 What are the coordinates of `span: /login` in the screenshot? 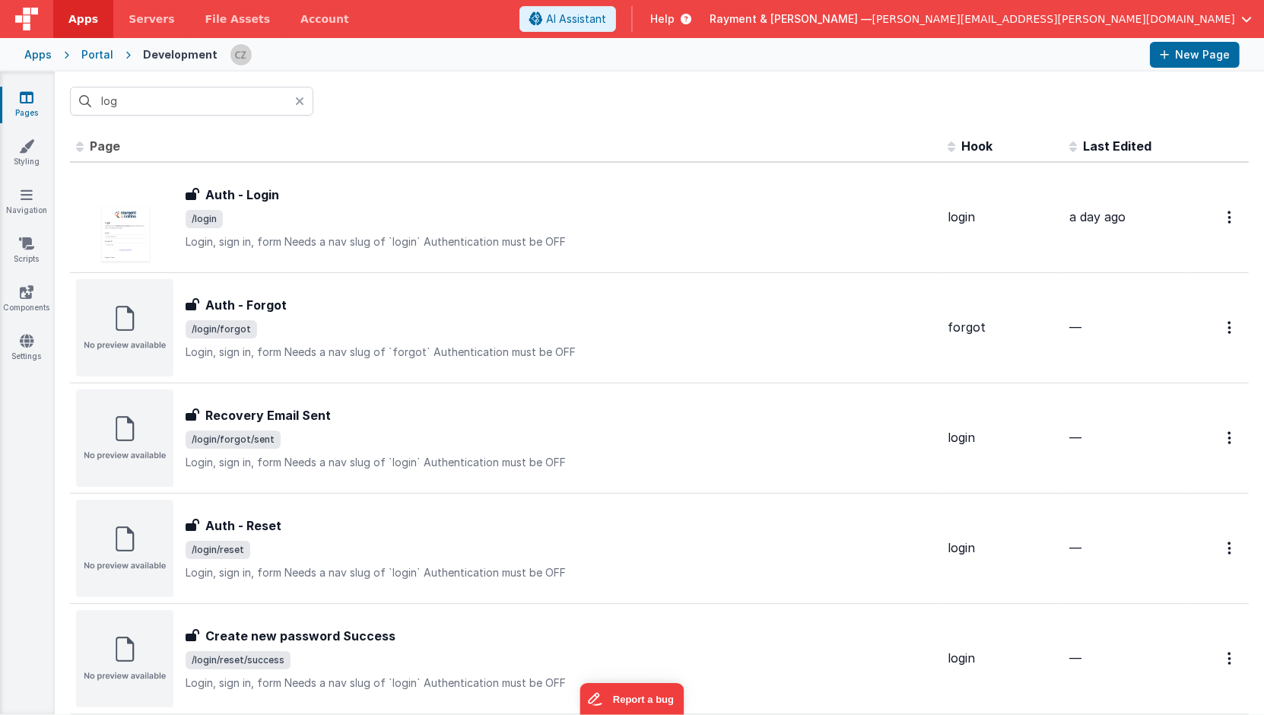 It's located at (204, 219).